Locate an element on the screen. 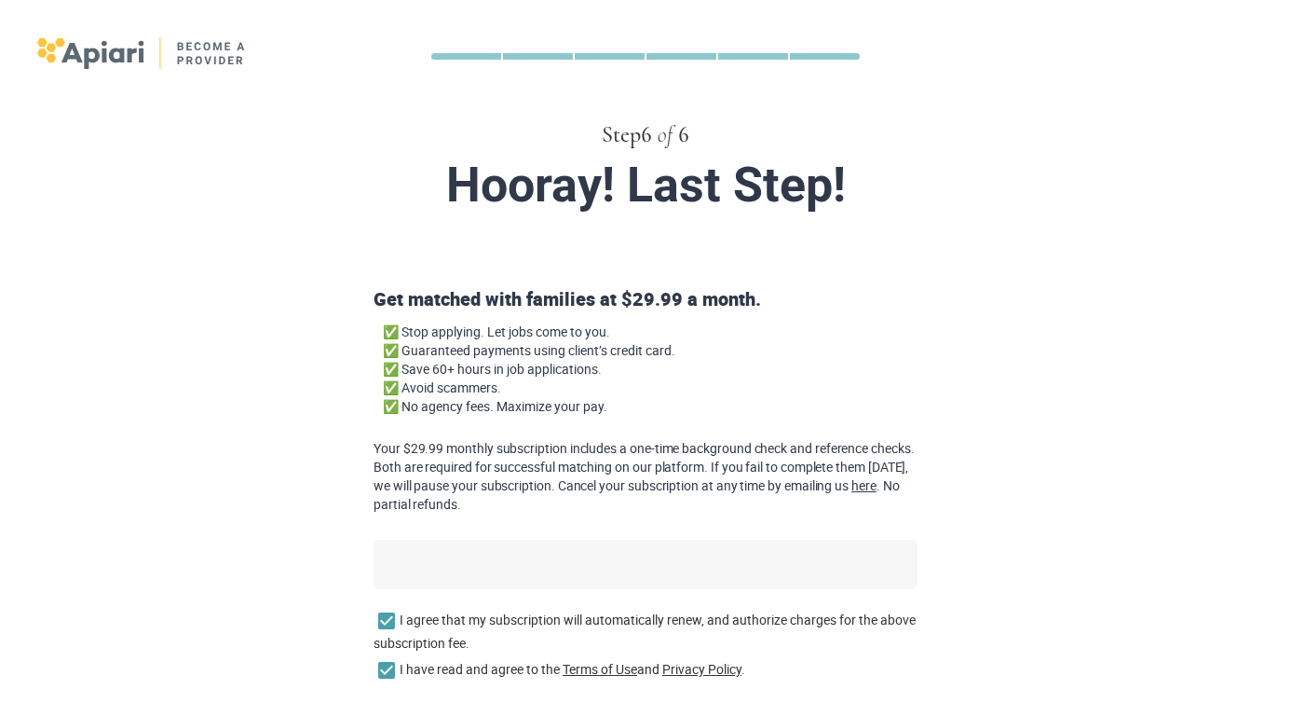 The image size is (1291, 703). img: logo is located at coordinates (142, 53).